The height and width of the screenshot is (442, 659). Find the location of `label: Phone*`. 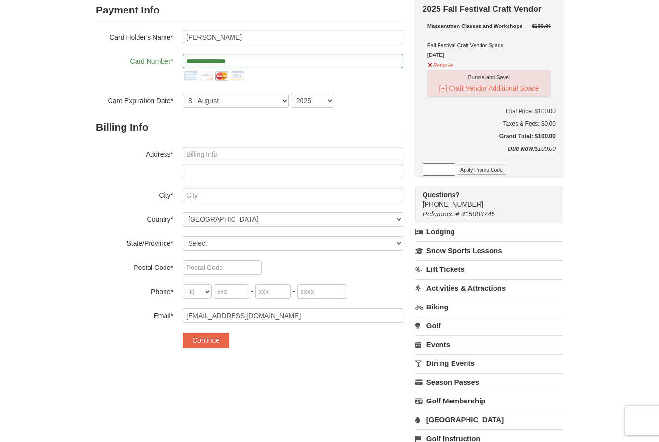

label: Phone* is located at coordinates (135, 290).